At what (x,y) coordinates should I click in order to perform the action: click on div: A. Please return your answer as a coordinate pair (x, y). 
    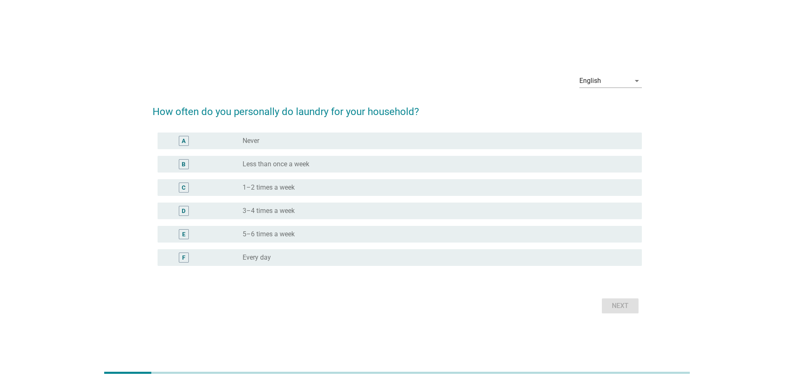
    Looking at the image, I should click on (183, 140).